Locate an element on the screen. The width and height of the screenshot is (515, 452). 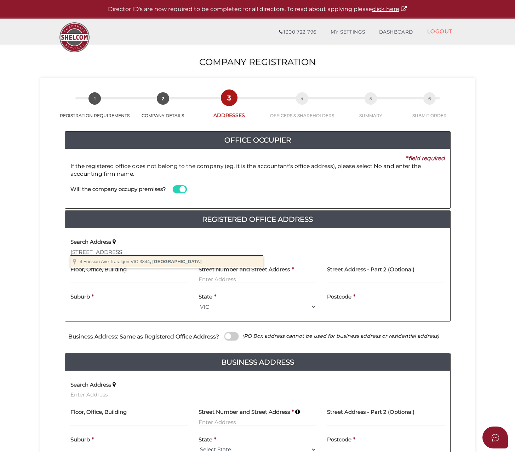
i: (PO Box address cannot be used for business address or residential address) is located at coordinates (340, 336).